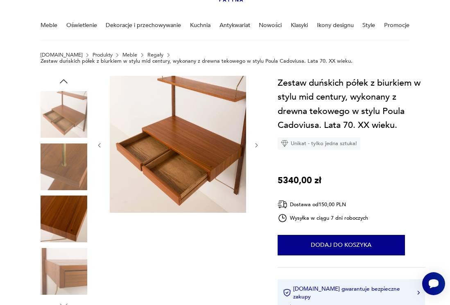 The height and width of the screenshot is (305, 450). I want to click on a: Kuchnia, so click(200, 25).